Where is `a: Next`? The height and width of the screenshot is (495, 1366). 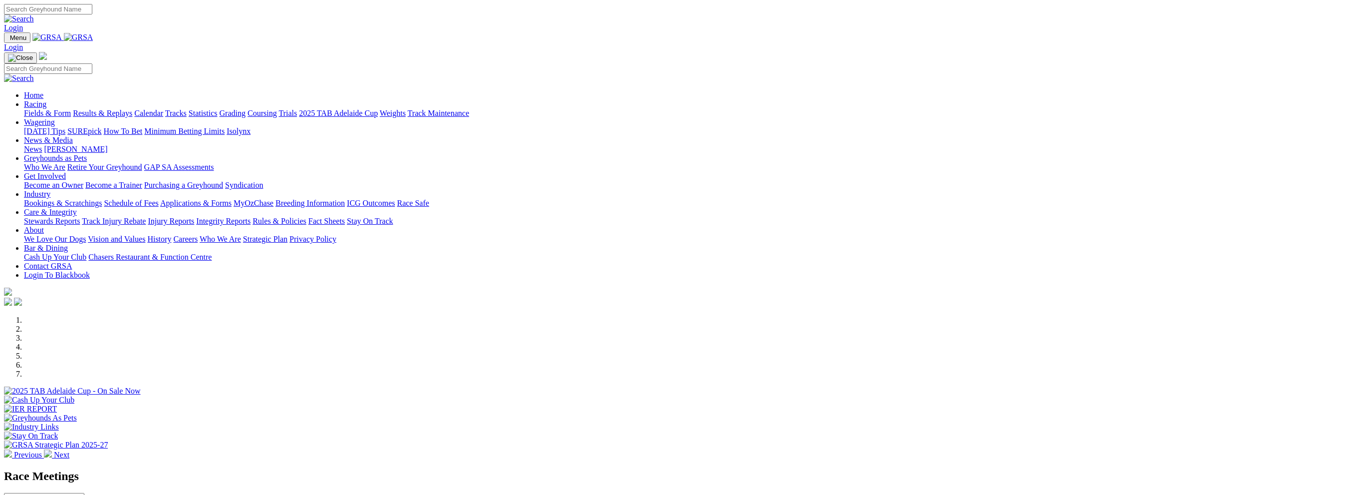 a: Next is located at coordinates (56, 454).